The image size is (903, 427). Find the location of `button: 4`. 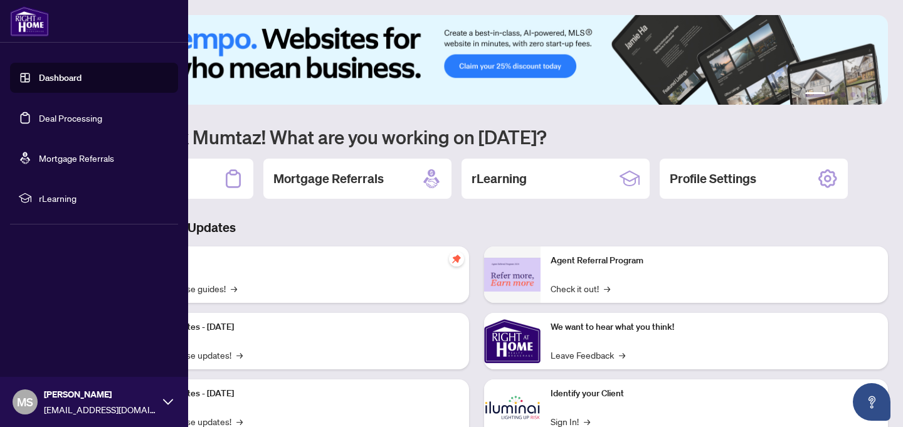

button: 4 is located at coordinates (852, 95).